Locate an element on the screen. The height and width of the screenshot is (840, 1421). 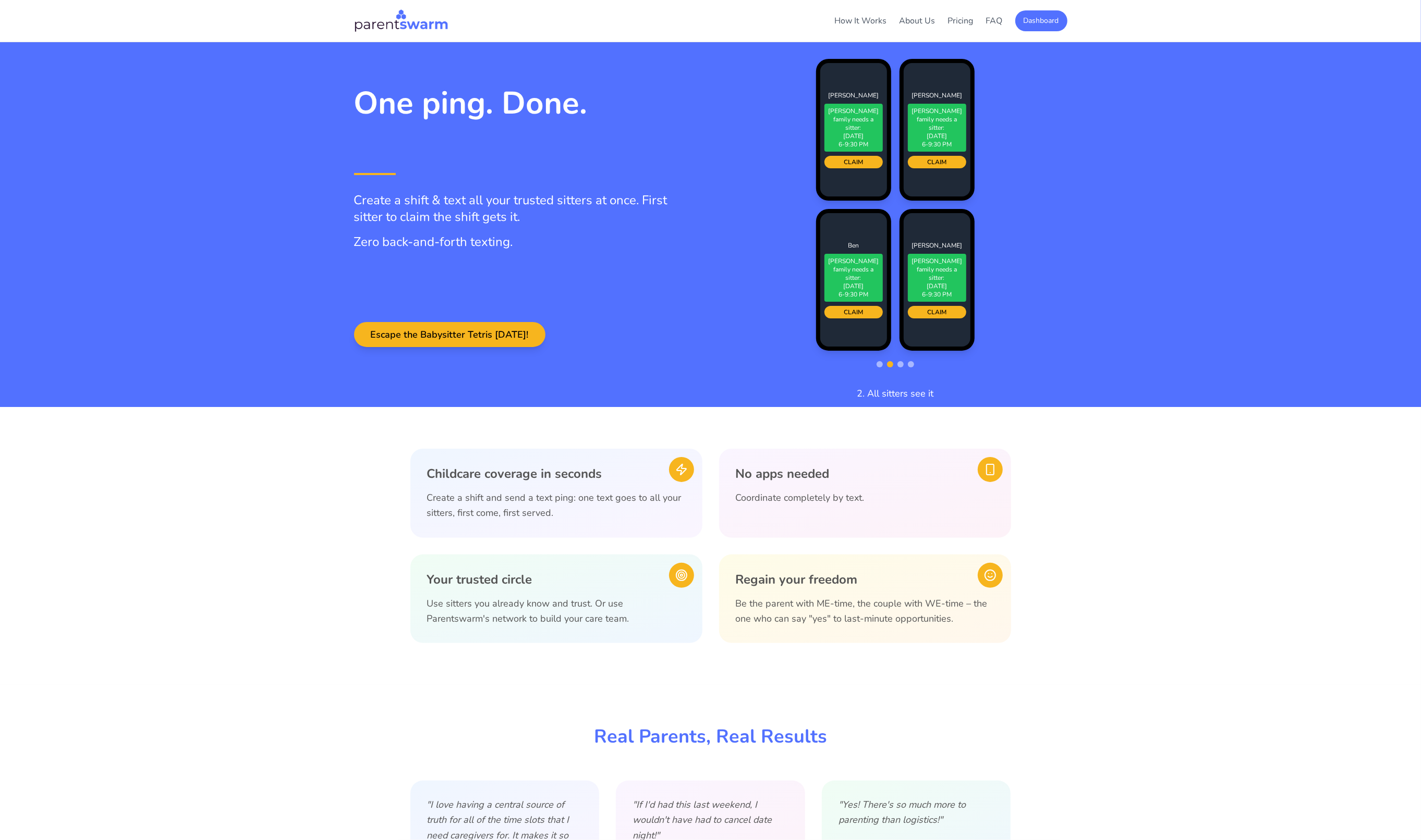
p: "Yes! There's so much more to parenting than logistics!" is located at coordinates (916, 813).